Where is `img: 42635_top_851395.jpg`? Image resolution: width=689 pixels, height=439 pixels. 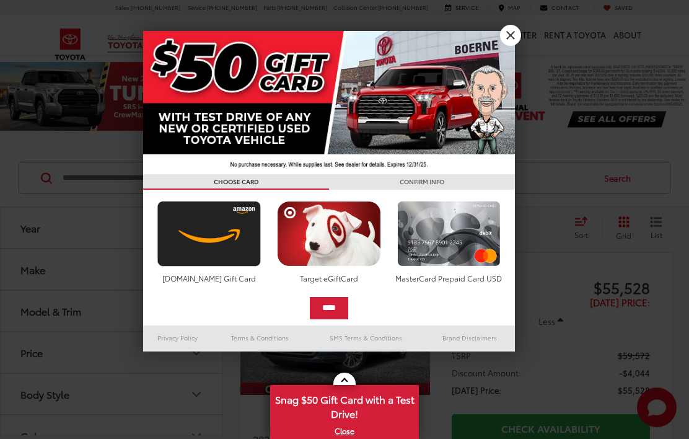 img: 42635_top_851395.jpg is located at coordinates (329, 102).